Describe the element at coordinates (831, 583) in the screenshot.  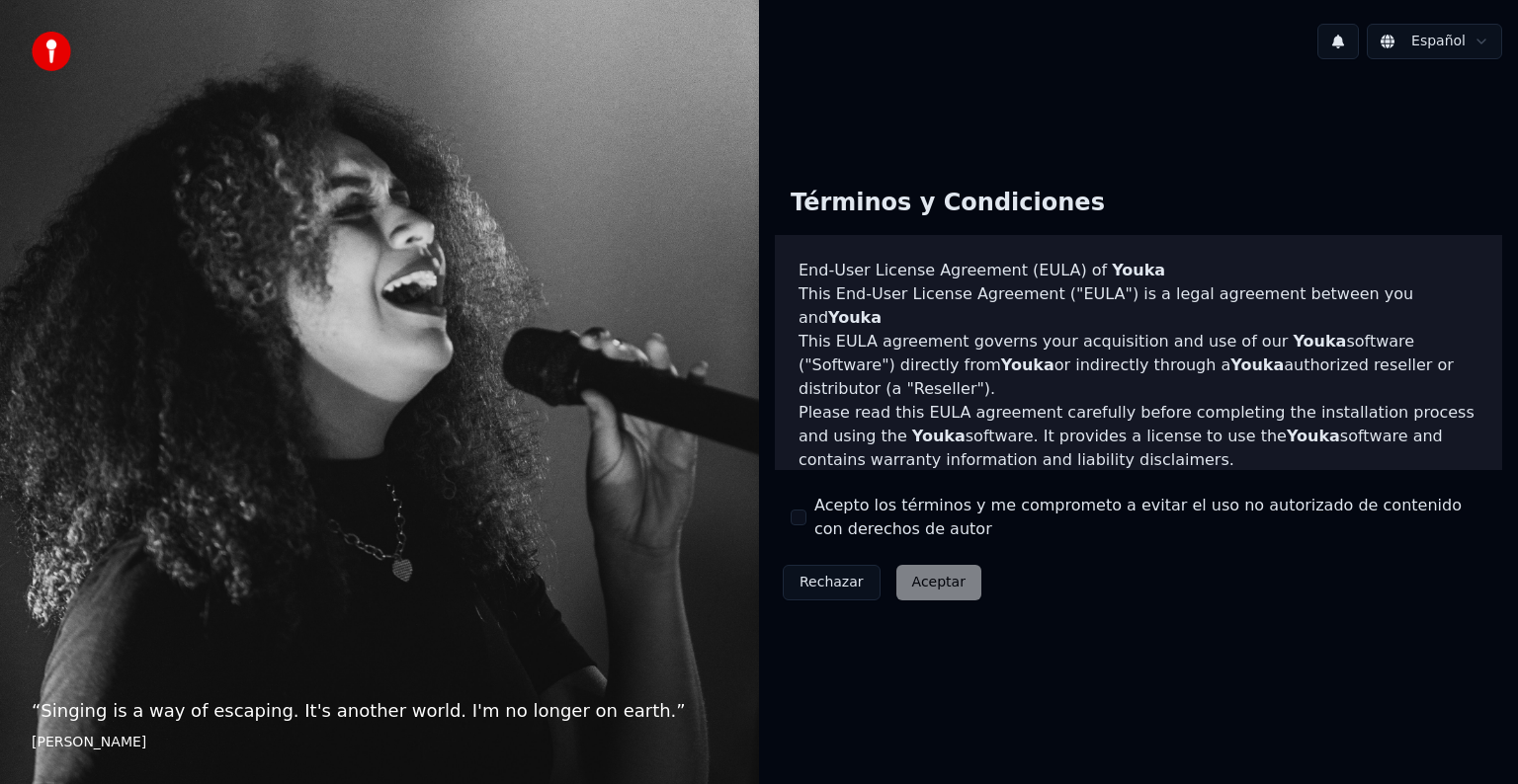
I see `button: Rechazar` at that location.